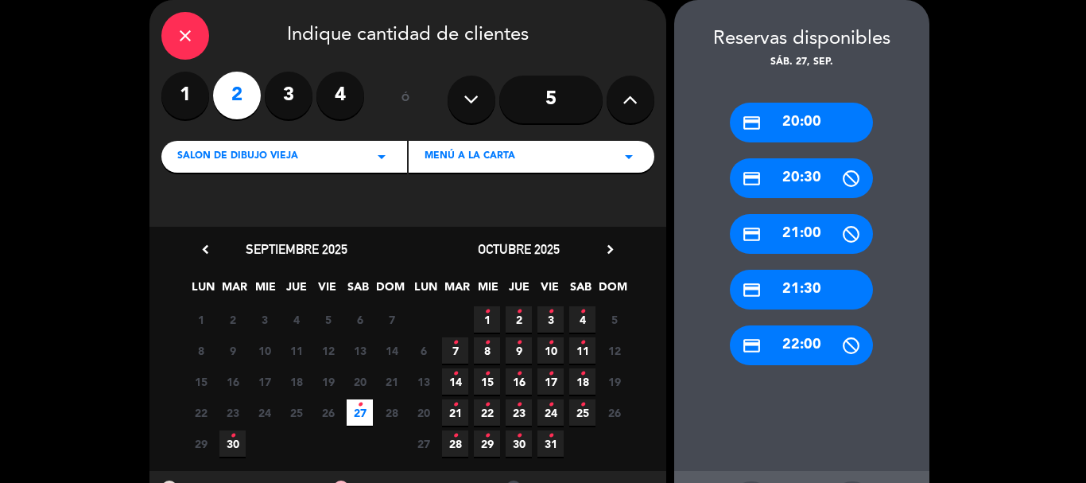 The image size is (1086, 483). Describe the element at coordinates (297, 249) in the screenshot. I see `span: septiembre 2025` at that location.